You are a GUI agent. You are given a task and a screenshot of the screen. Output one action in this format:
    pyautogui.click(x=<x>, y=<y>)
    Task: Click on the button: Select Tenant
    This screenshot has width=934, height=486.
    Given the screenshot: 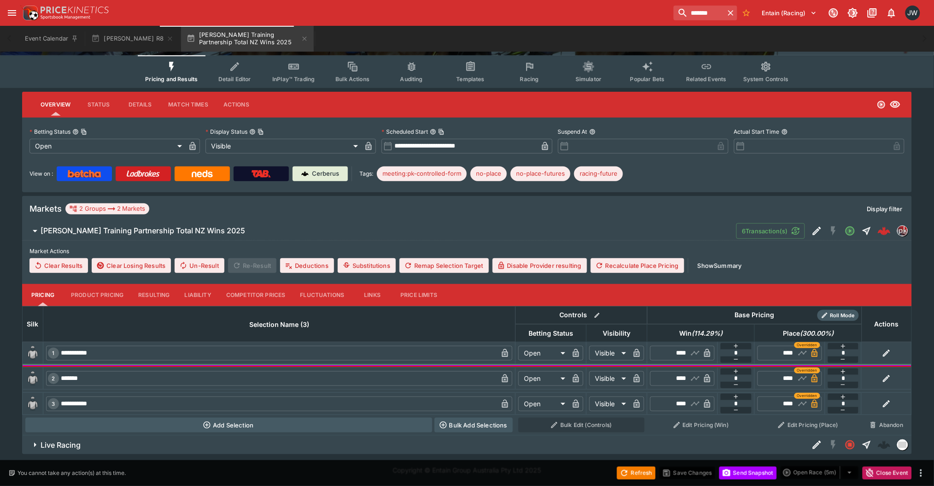 What is the action you would take?
    pyautogui.click(x=789, y=13)
    